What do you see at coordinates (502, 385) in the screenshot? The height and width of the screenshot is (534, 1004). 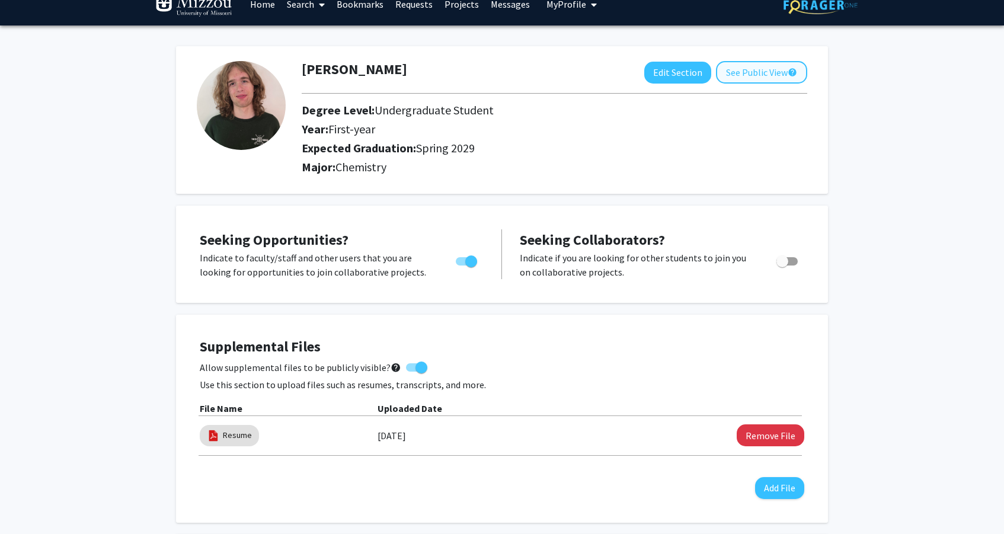 I see `p: Use this section to upload files such as resumes, transcripts, and more.` at bounding box center [502, 385].